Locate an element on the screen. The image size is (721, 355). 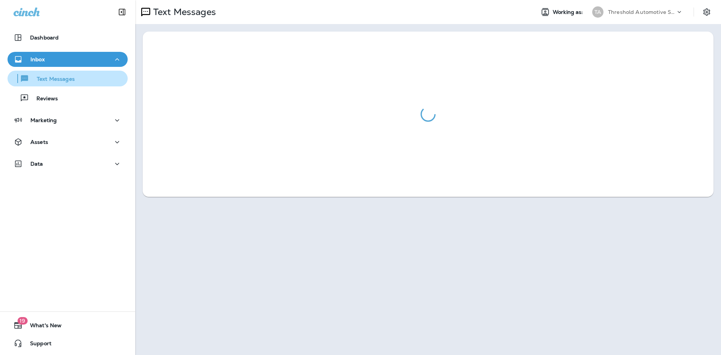
p: Reviews is located at coordinates (43, 99).